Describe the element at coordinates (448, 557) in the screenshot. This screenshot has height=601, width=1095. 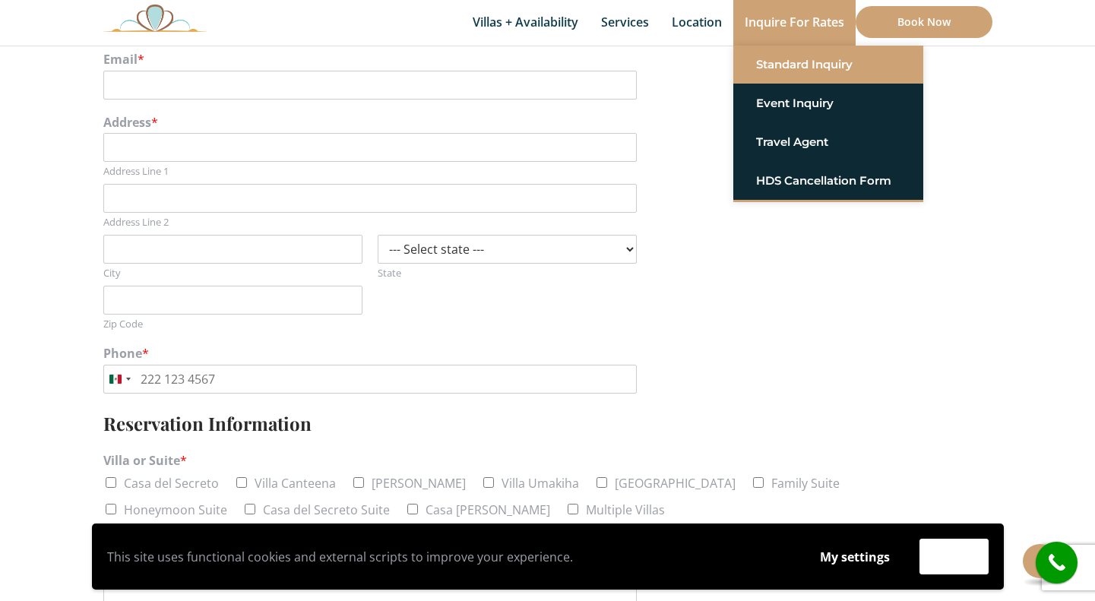
I see `p: This site uses functional cookies and external scripts to improve your experience.` at that location.